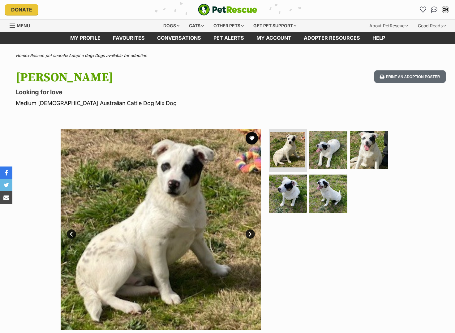  I want to click on div: Dogs, so click(172, 26).